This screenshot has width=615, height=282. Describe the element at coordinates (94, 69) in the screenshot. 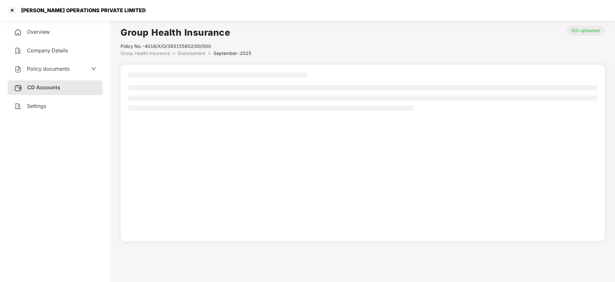

I see `span: down` at that location.